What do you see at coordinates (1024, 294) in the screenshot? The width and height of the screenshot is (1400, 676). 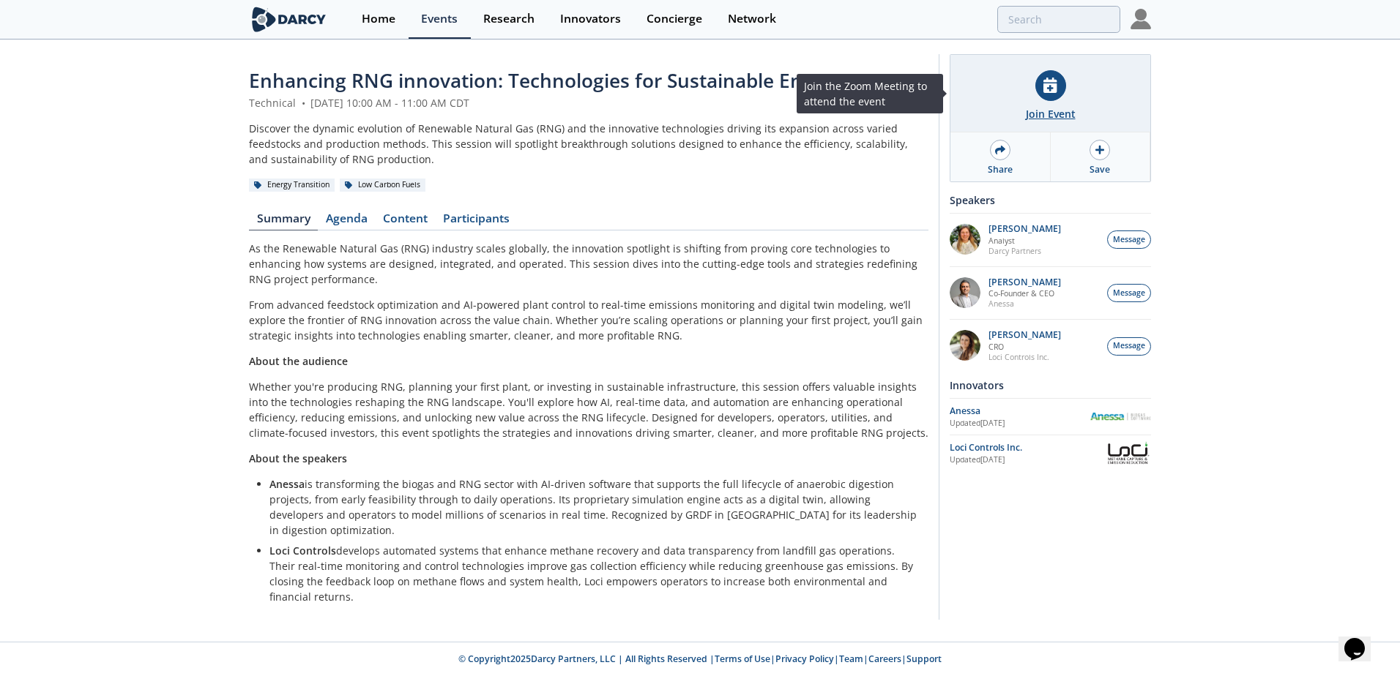 I see `p: Co-Founder & CEO` at bounding box center [1024, 294].